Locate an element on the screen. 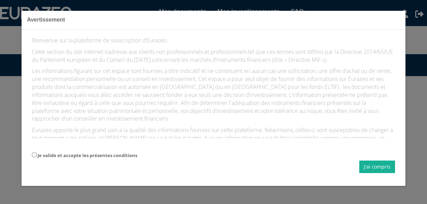 This screenshot has width=427, height=204. p: Eurazeo apporte le plus grand soin à la qualité des informations fournies sur cette plateforme. N... is located at coordinates (213, 146).